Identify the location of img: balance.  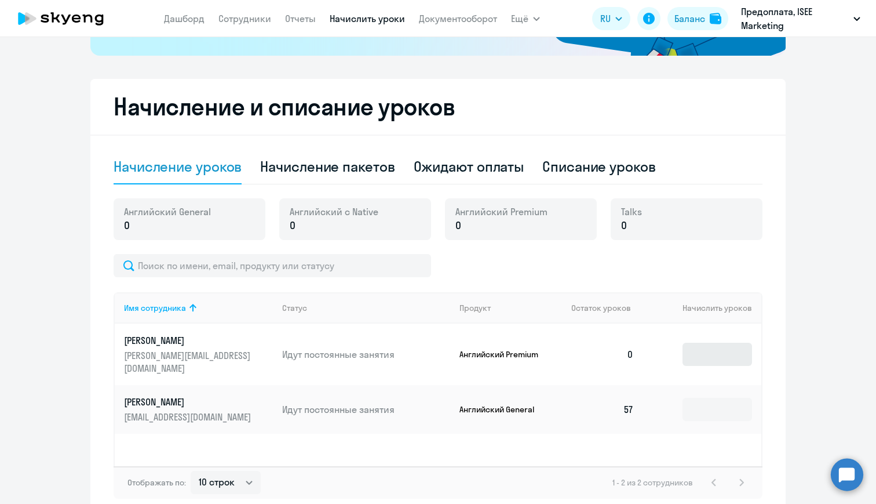
(716, 19).